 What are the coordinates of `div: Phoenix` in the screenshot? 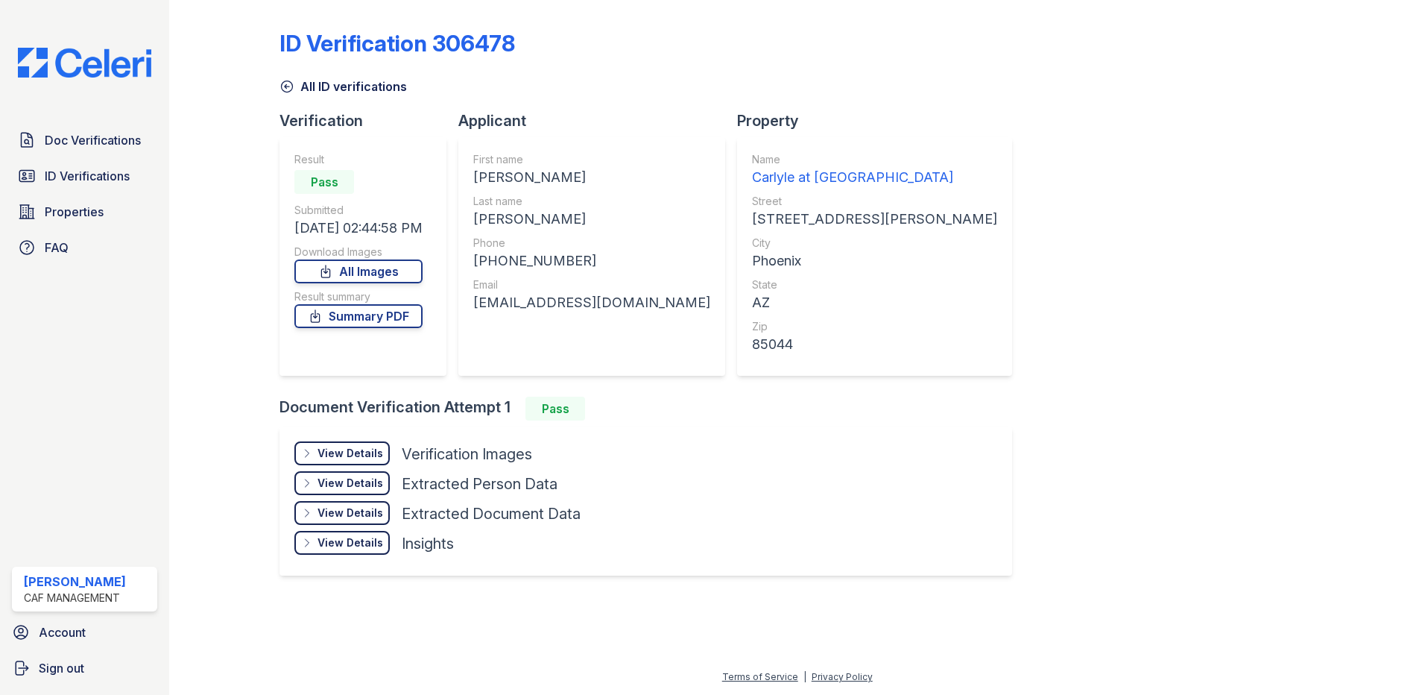 It's located at (874, 261).